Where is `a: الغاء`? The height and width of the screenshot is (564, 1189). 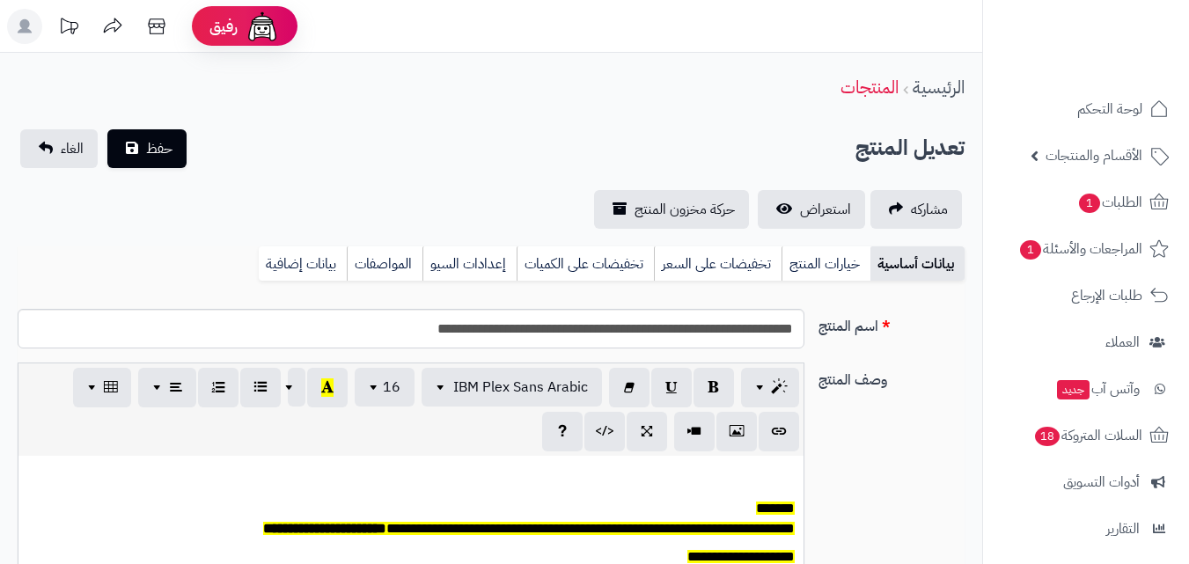
a: الغاء is located at coordinates (59, 149).